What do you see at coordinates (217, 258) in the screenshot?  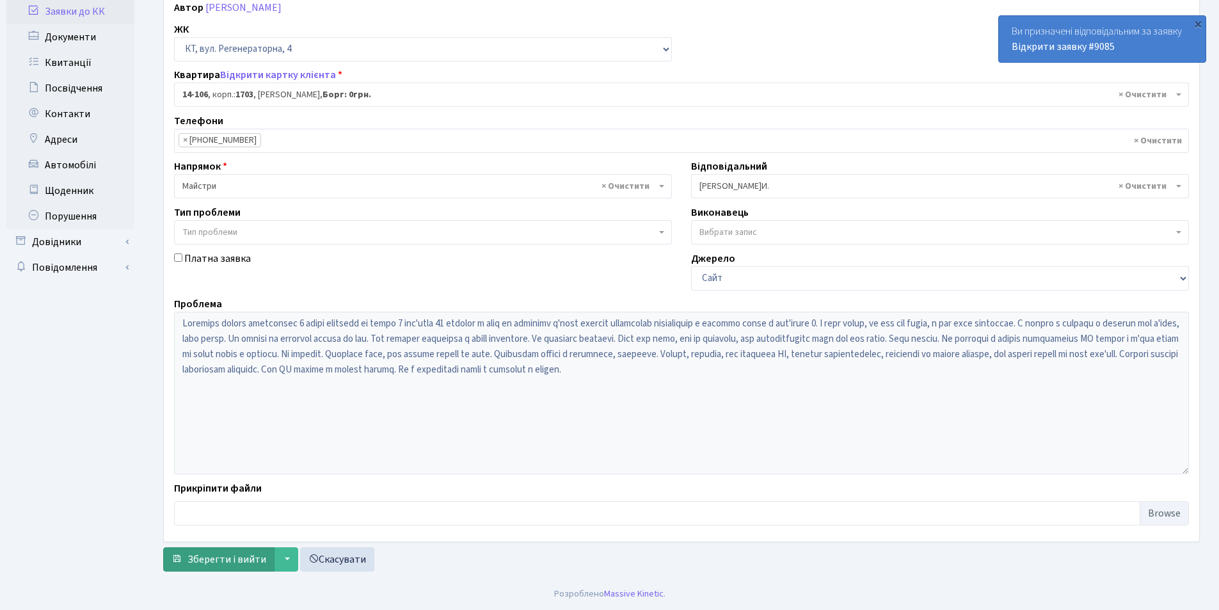 I see `label: Платна заявка` at bounding box center [217, 258].